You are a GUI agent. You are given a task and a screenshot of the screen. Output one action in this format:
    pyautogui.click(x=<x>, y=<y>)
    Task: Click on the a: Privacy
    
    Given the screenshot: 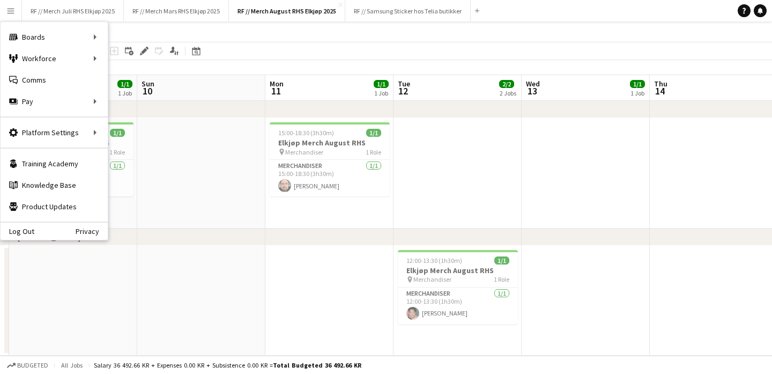 What is the action you would take?
    pyautogui.click(x=92, y=231)
    